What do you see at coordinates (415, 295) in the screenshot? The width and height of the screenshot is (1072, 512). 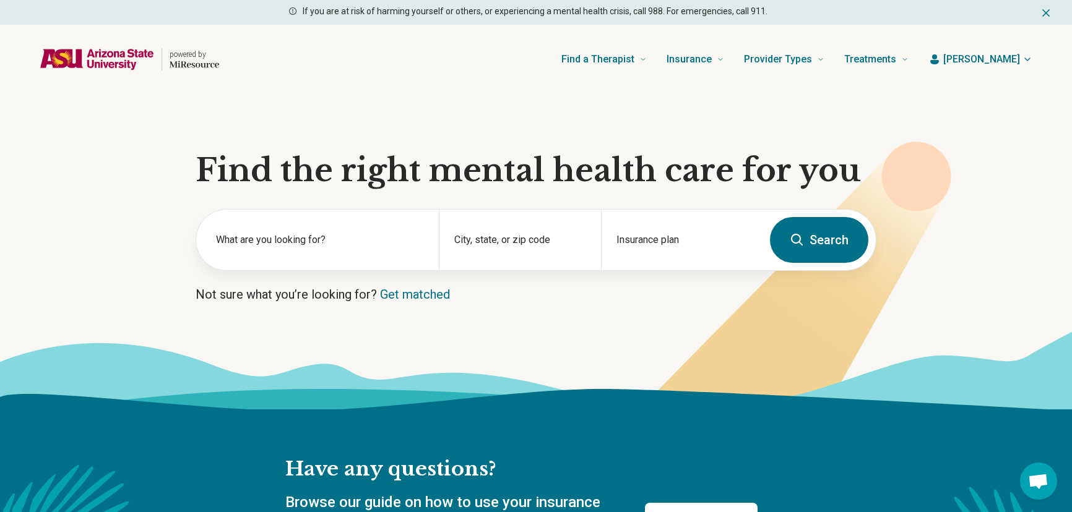 I see `a: Get matched` at bounding box center [415, 295].